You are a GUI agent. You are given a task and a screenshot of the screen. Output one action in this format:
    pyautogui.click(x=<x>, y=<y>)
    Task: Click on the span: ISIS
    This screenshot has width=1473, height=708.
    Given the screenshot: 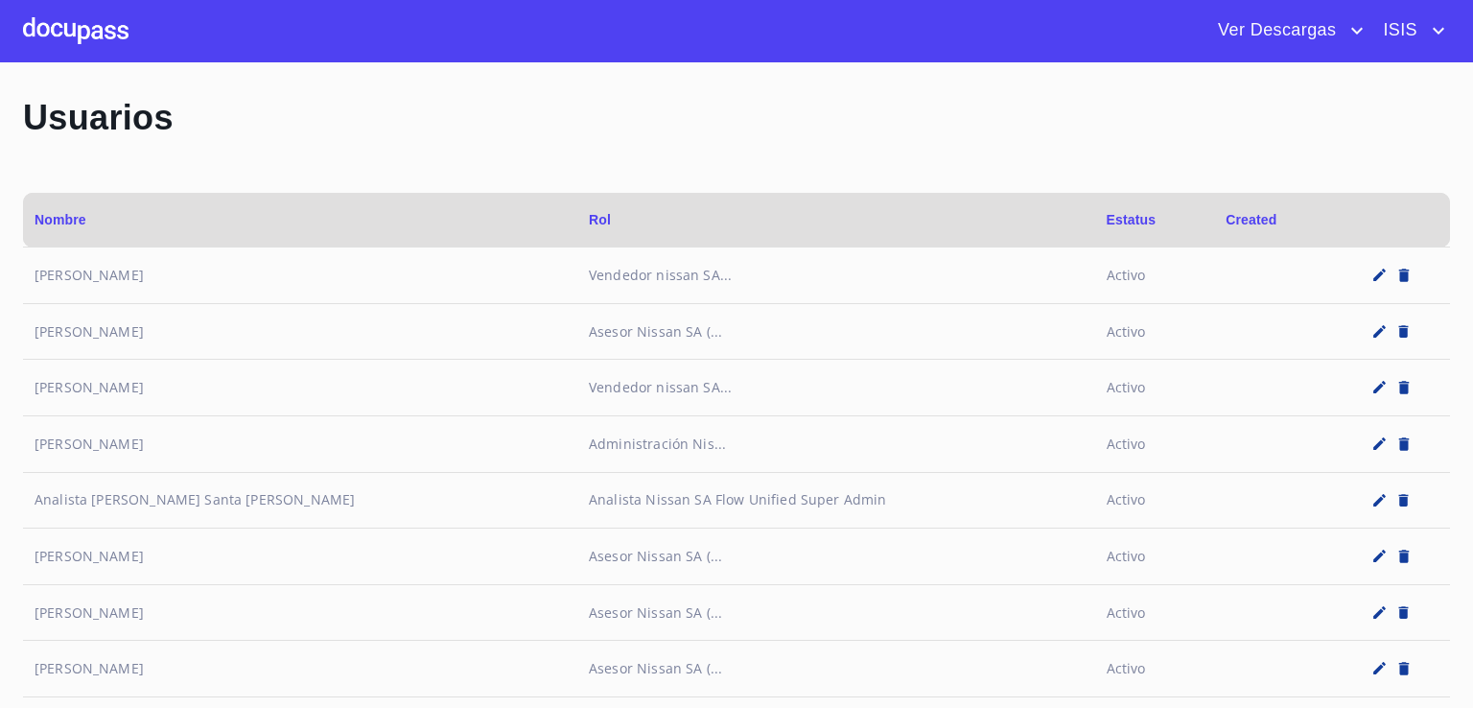 What is the action you would take?
    pyautogui.click(x=1398, y=31)
    